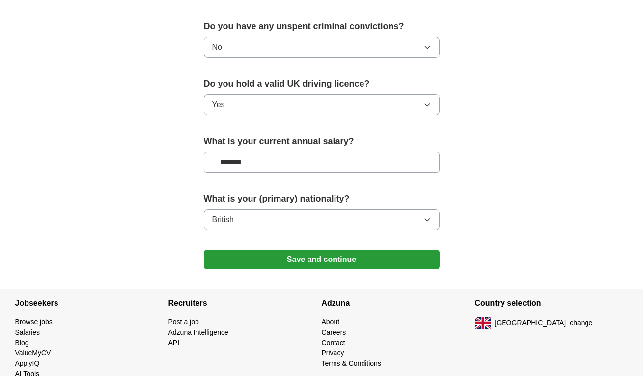 This screenshot has width=643, height=376. I want to click on a: API, so click(174, 342).